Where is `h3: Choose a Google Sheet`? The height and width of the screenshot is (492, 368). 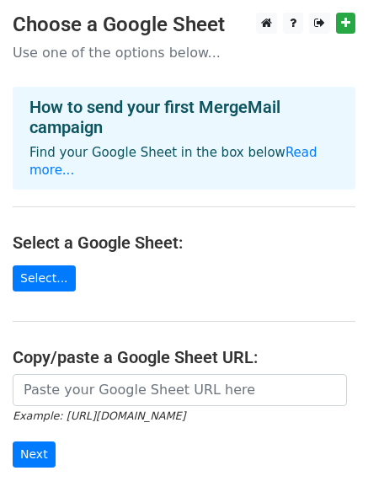 h3: Choose a Google Sheet is located at coordinates (184, 24).